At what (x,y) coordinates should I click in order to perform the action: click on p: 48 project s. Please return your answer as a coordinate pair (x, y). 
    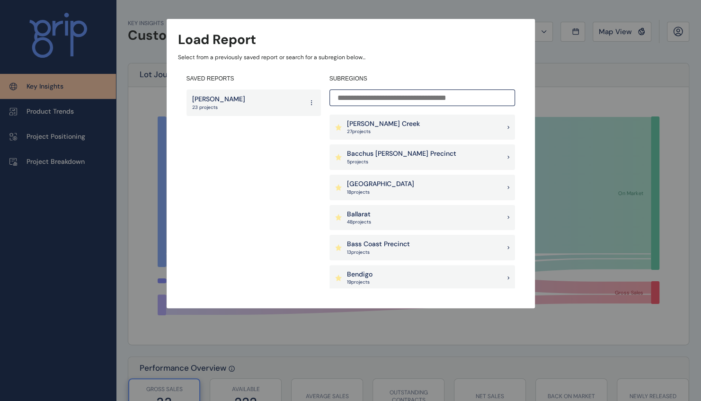
    Looking at the image, I should click on (359, 222).